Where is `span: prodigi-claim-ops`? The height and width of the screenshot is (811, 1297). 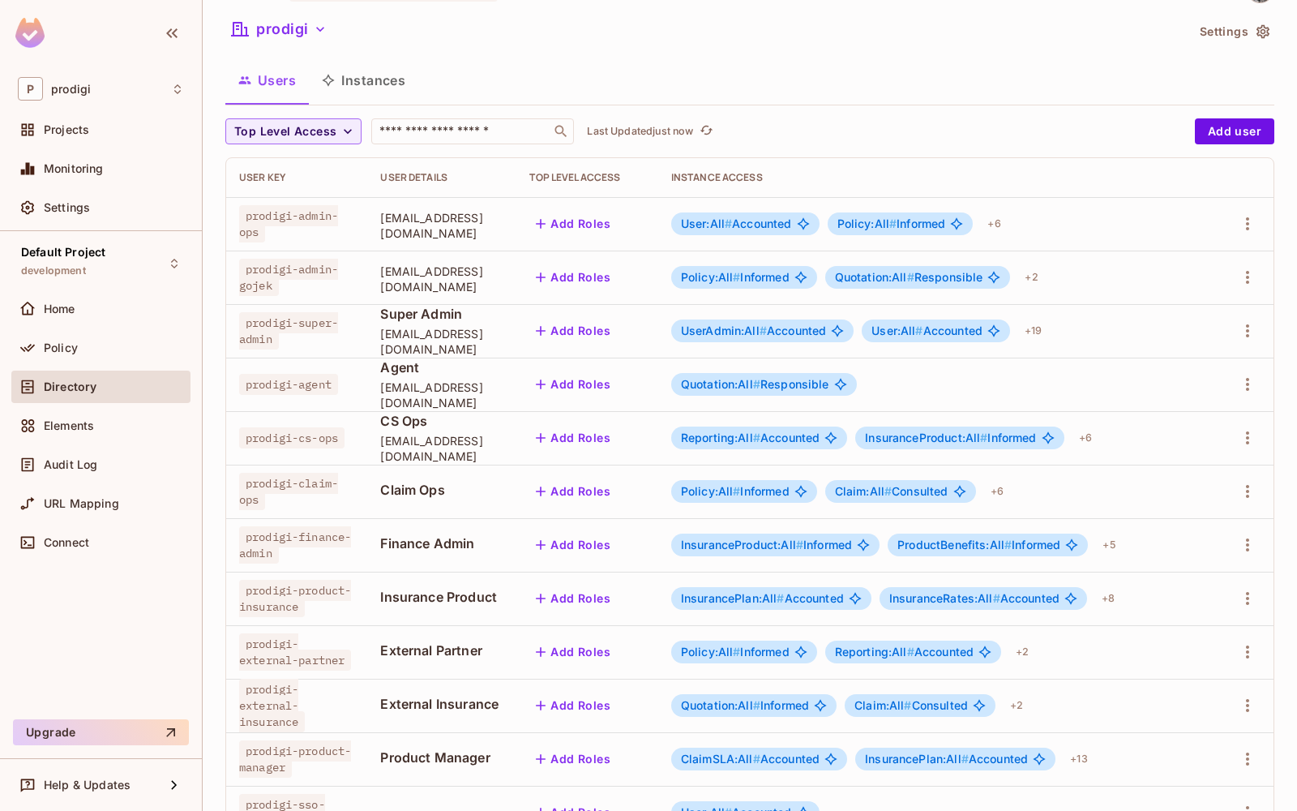 span: prodigi-claim-ops is located at coordinates (289, 491).